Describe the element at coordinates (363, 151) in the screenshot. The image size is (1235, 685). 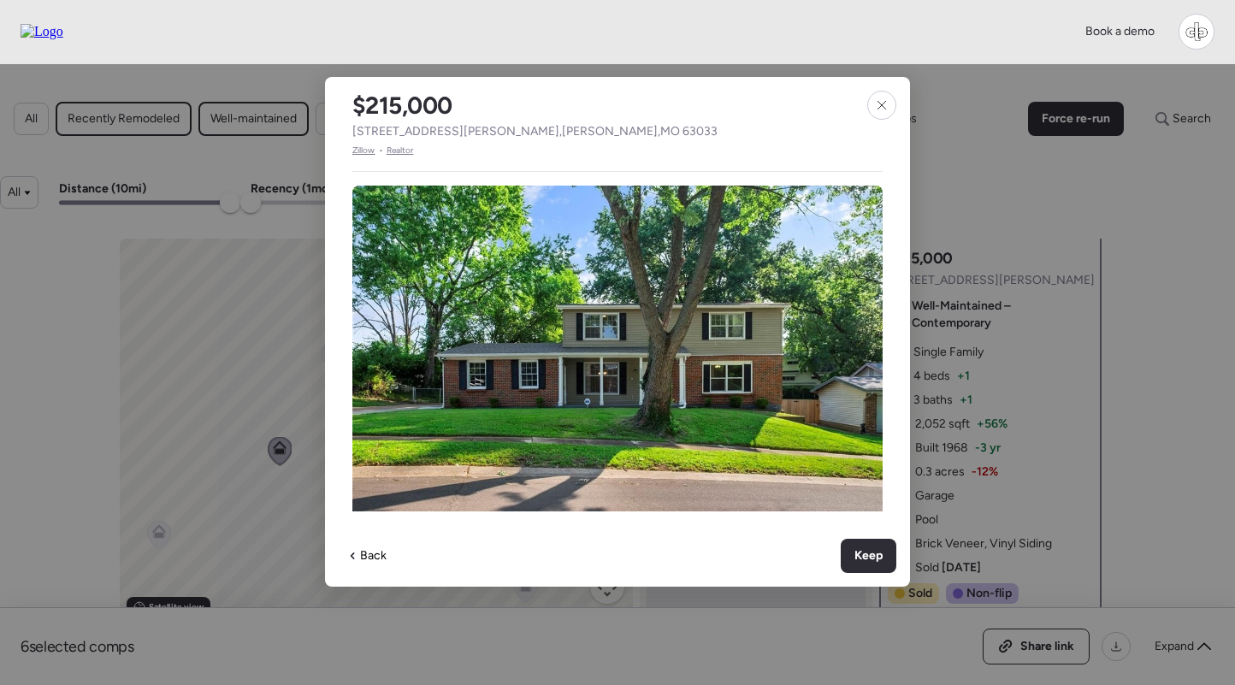
I see `span: Zillow` at that location.